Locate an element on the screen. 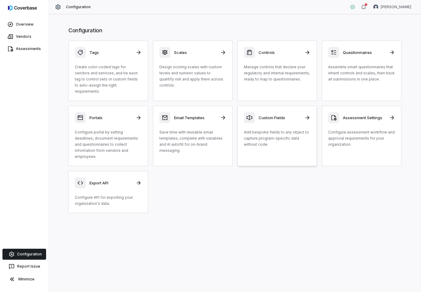  p: Configure API for exporting your organization's data. is located at coordinates (108, 201).